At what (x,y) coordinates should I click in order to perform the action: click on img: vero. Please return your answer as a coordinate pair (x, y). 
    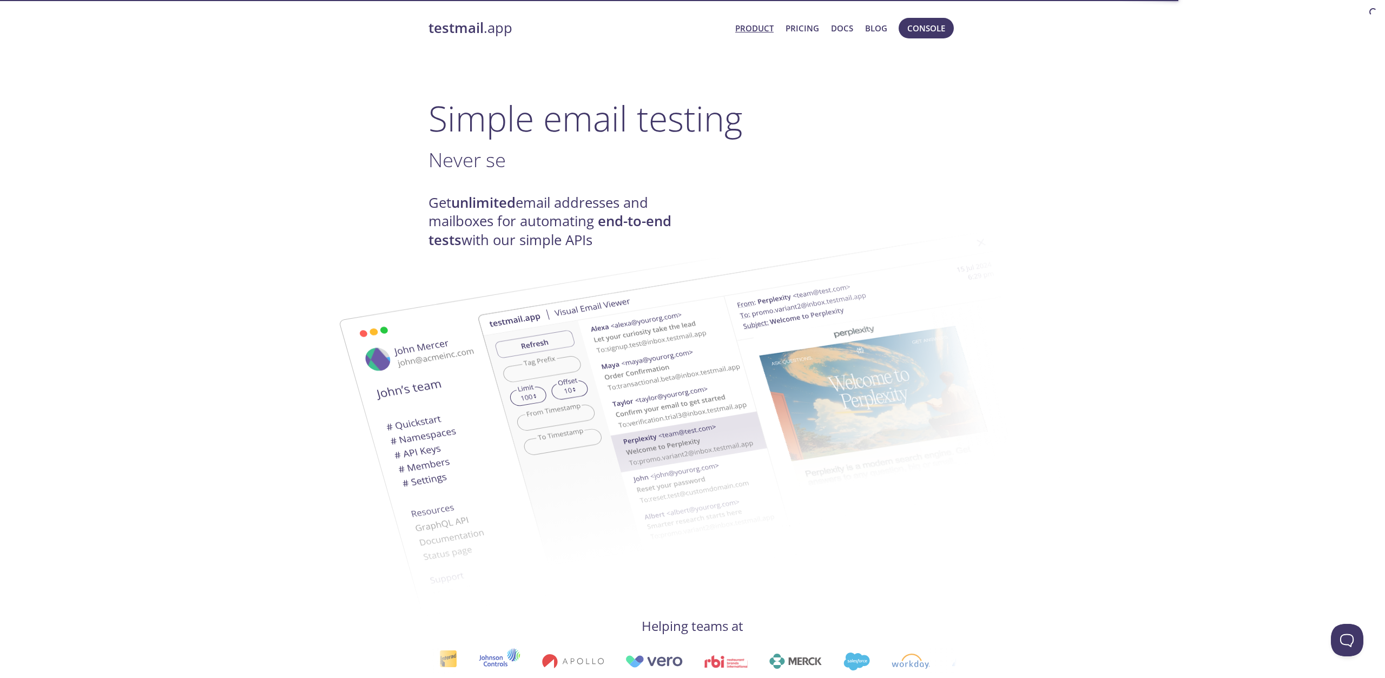
    Looking at the image, I should click on (651, 661).